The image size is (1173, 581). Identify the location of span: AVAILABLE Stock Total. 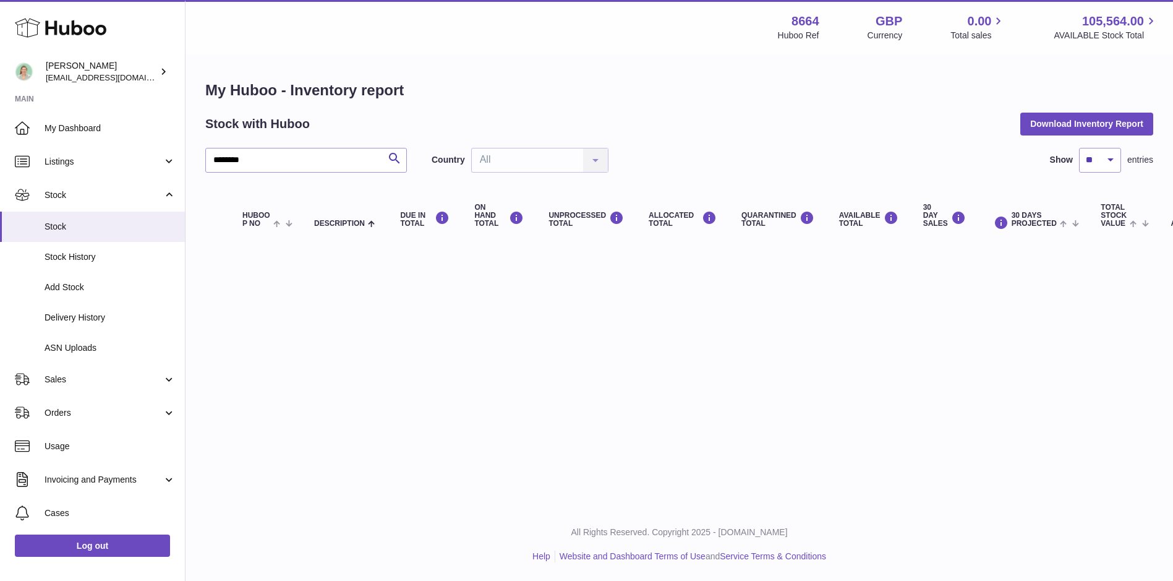
(1106, 35).